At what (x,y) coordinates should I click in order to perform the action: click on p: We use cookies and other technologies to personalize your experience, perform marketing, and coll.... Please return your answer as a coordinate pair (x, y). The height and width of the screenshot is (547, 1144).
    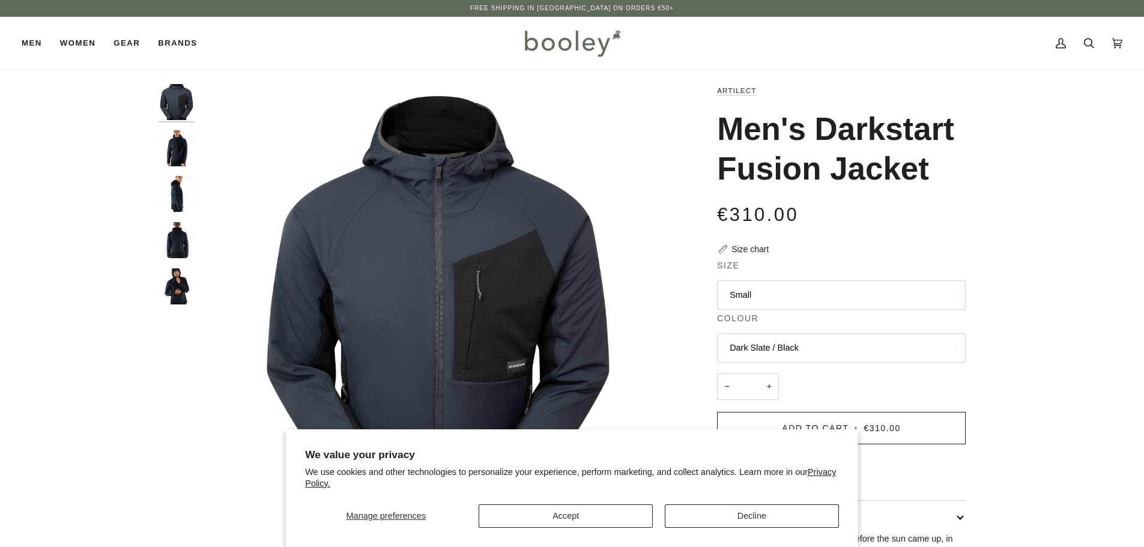
    Looking at the image, I should click on (572, 478).